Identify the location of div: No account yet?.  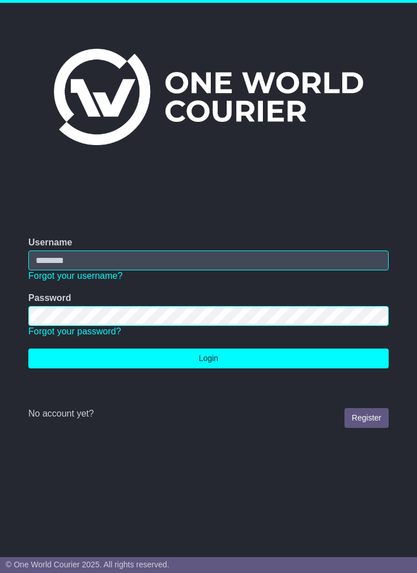
(209, 413).